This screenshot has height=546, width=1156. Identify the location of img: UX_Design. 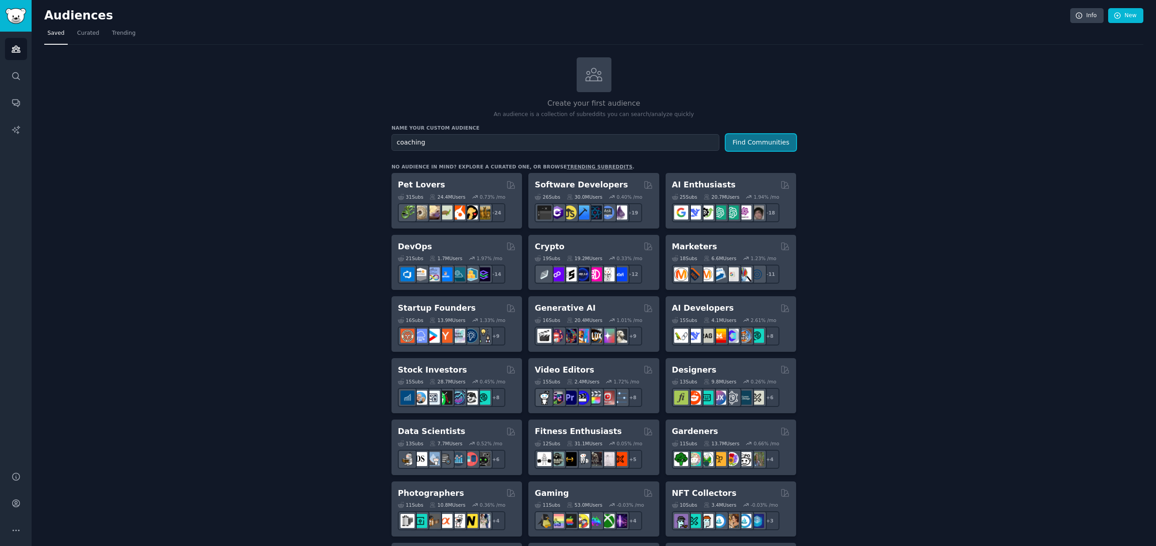
(757, 397).